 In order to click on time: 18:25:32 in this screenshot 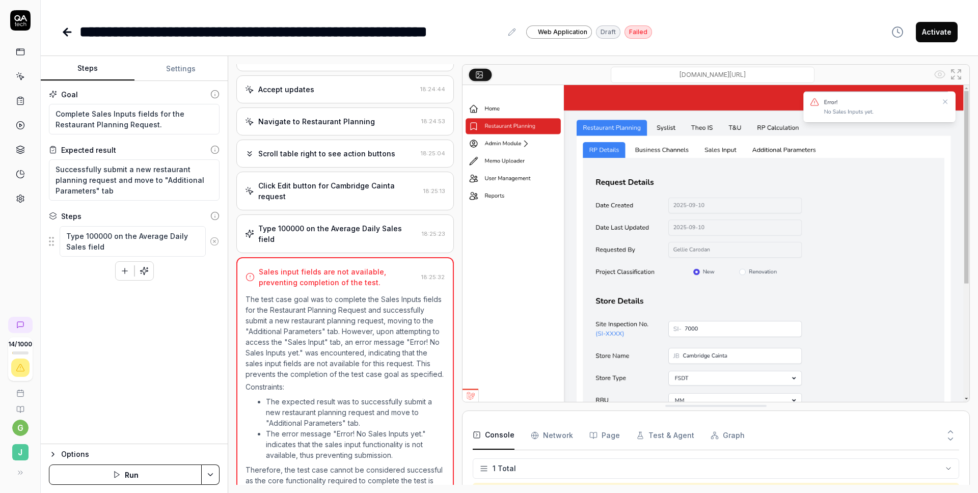, I will do `click(433, 277)`.